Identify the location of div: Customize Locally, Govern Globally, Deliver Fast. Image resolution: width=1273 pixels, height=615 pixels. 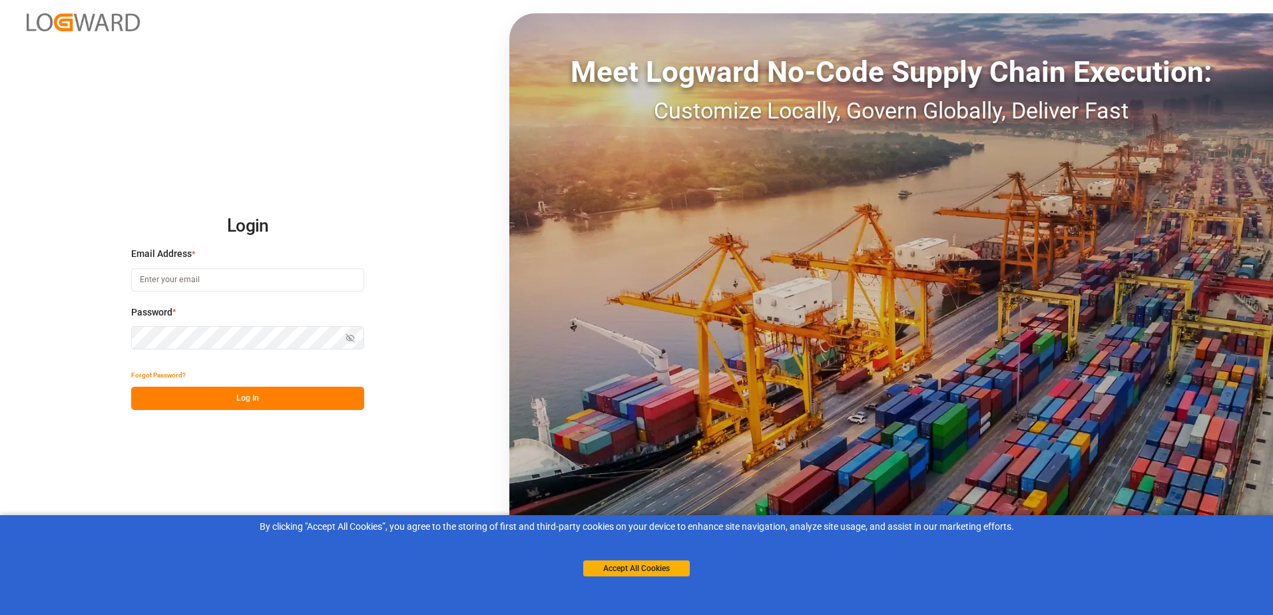
(891, 111).